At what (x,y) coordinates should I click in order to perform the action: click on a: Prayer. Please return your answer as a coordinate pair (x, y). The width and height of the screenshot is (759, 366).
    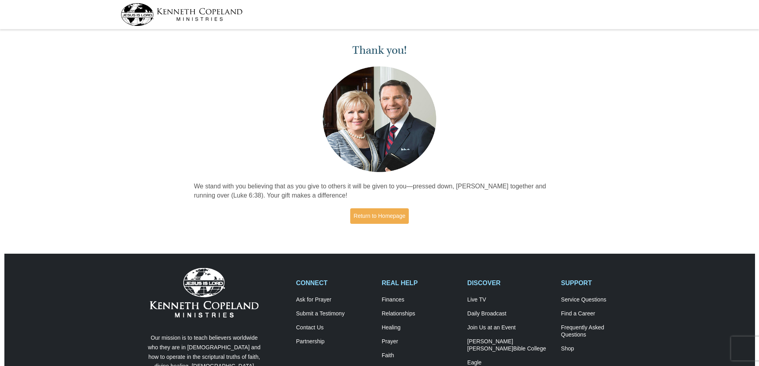
    Looking at the image, I should click on (420, 342).